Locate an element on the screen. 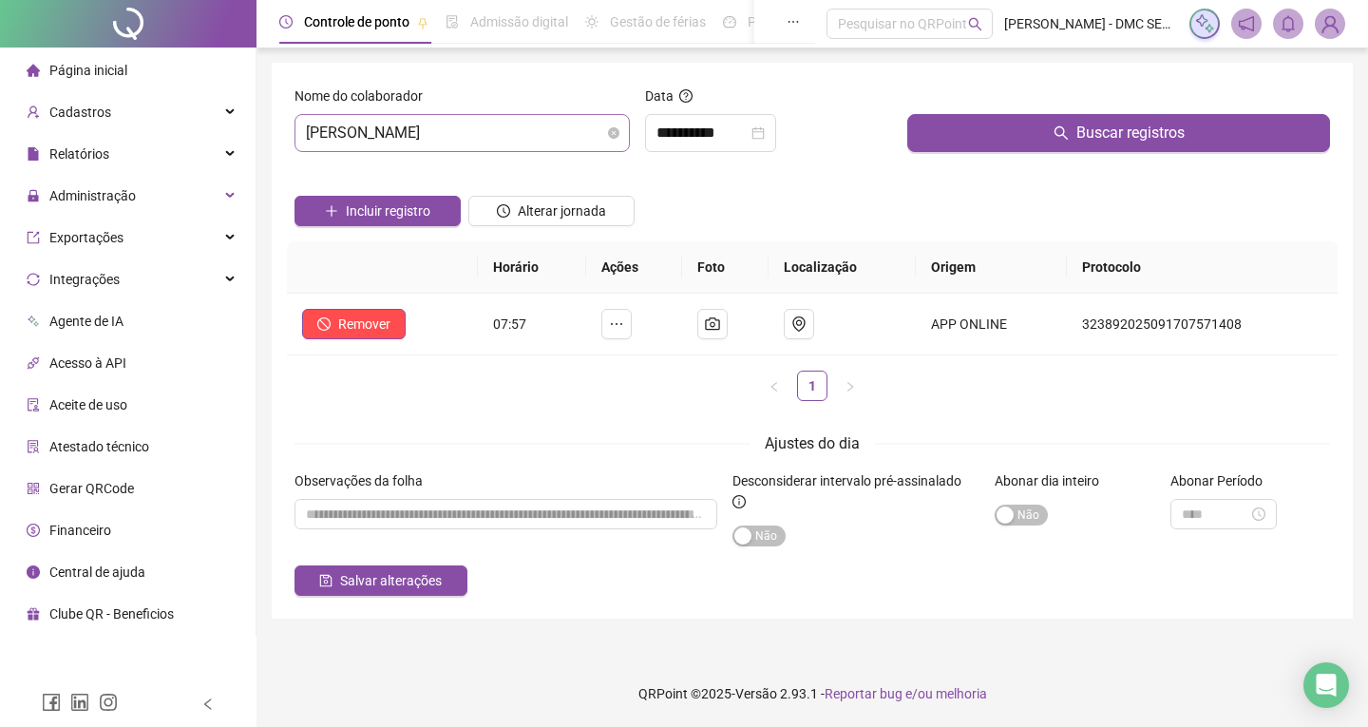 This screenshot has height=727, width=1368. span: qrcode is located at coordinates (33, 488).